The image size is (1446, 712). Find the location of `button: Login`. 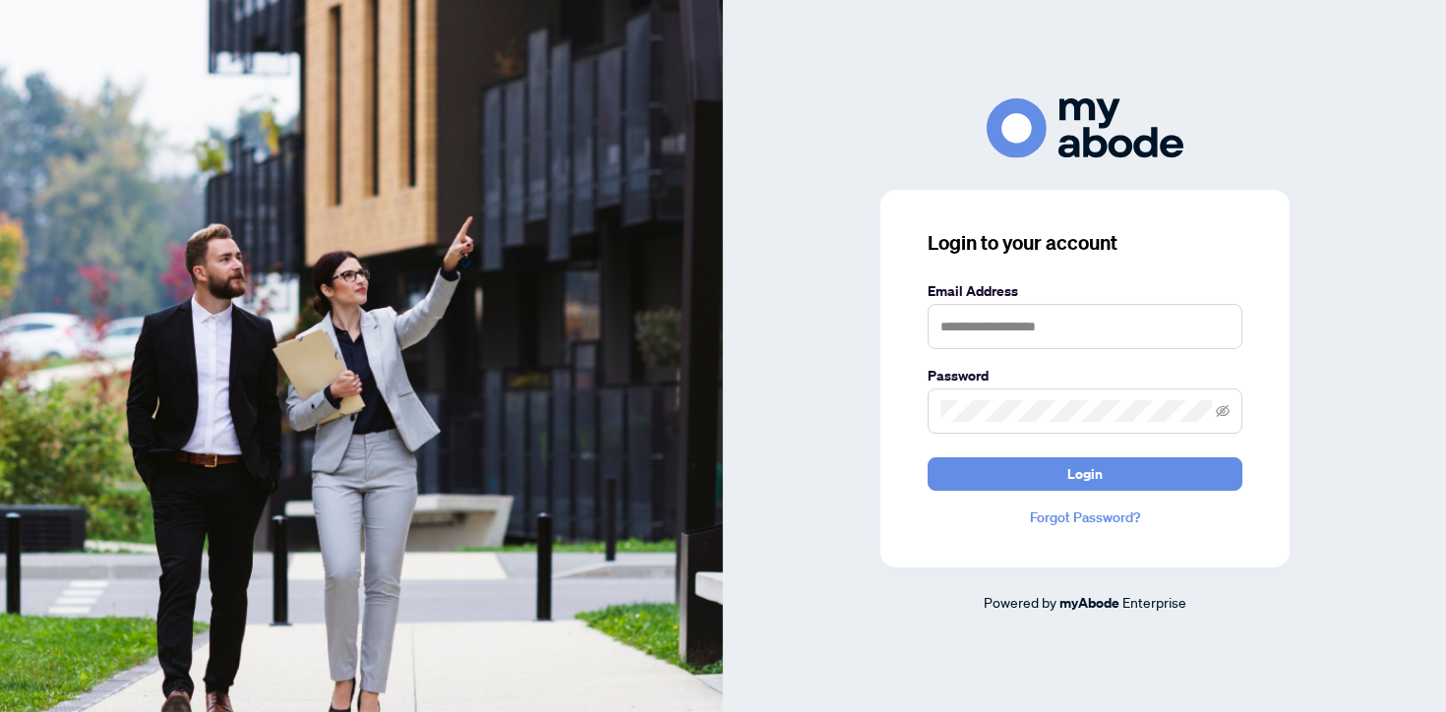

button: Login is located at coordinates (1085, 474).